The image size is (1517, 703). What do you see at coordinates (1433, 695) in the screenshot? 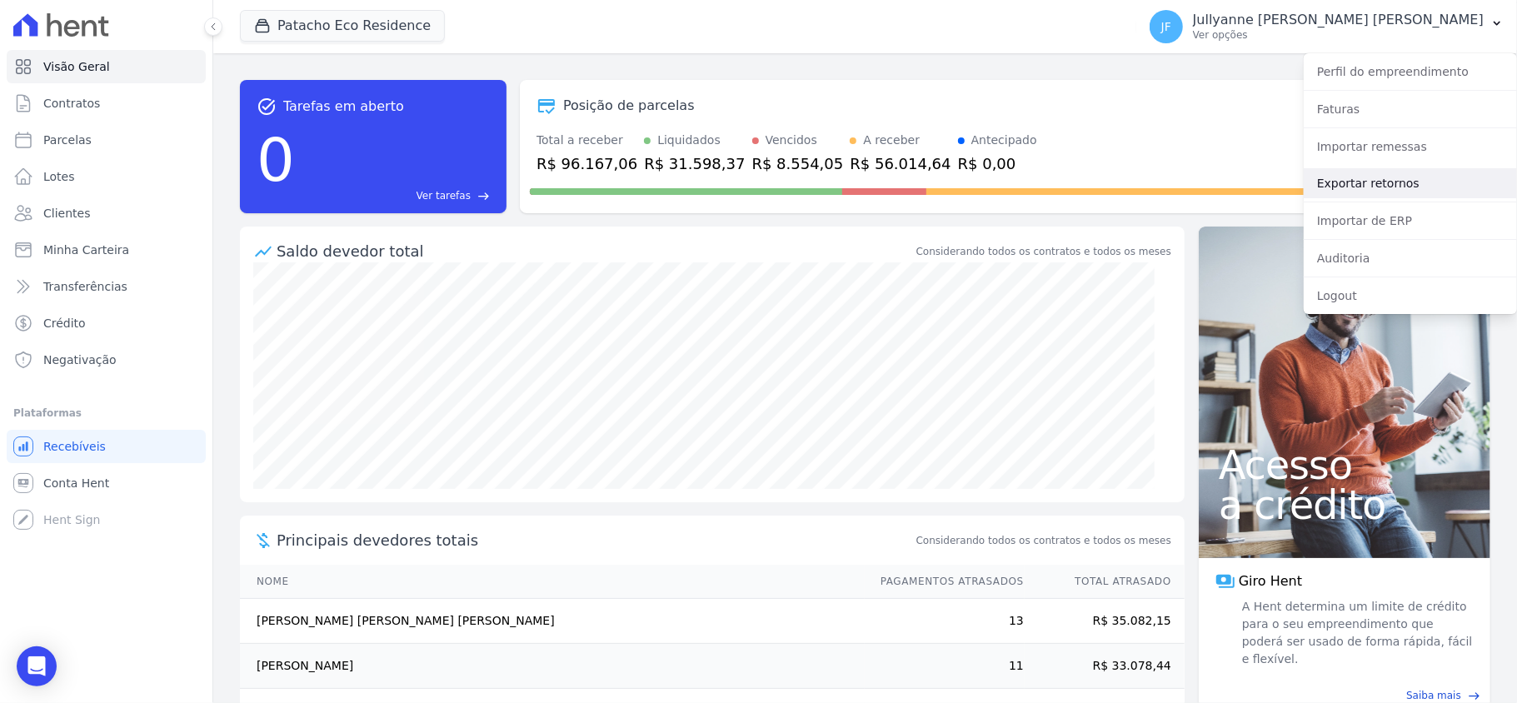
I see `span: Saiba mais` at bounding box center [1433, 695].